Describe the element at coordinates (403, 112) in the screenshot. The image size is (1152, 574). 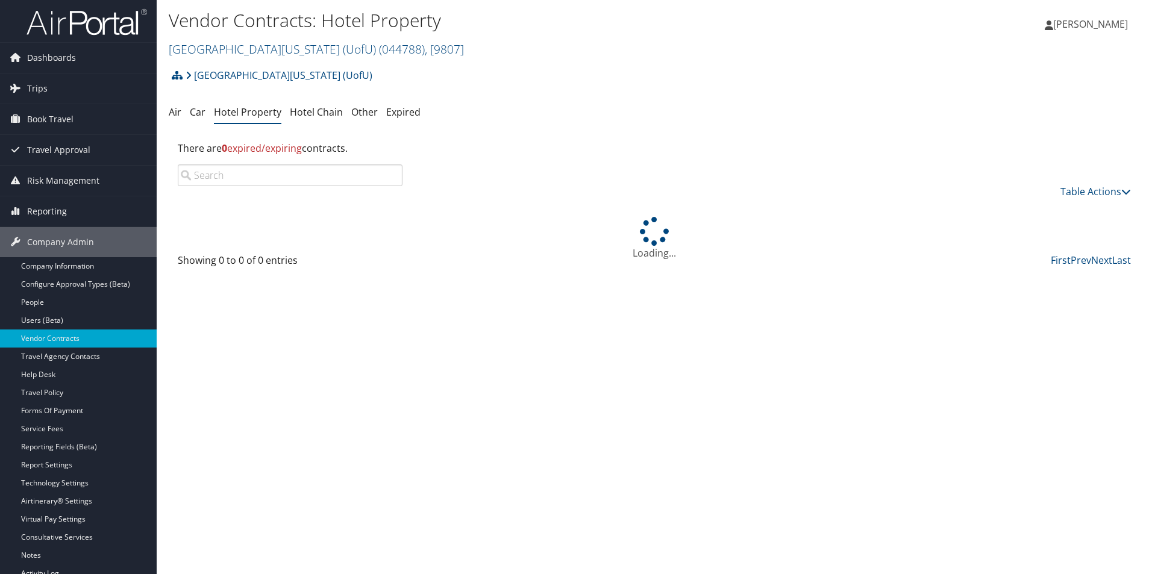
I see `a: Expired` at that location.